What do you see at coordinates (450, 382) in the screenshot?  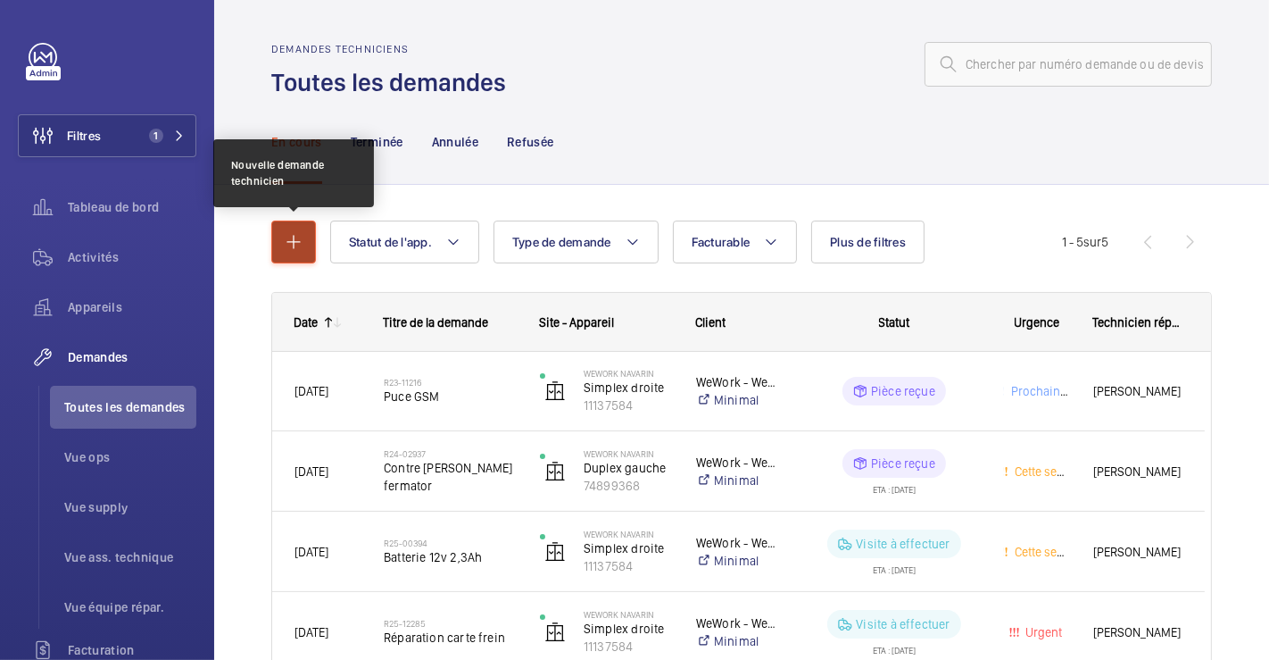 I see `h2: R23-11216` at bounding box center [450, 382].